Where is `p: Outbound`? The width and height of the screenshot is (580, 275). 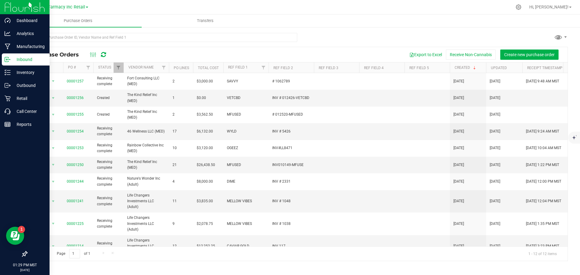 p: Outbound is located at coordinates (29, 86).